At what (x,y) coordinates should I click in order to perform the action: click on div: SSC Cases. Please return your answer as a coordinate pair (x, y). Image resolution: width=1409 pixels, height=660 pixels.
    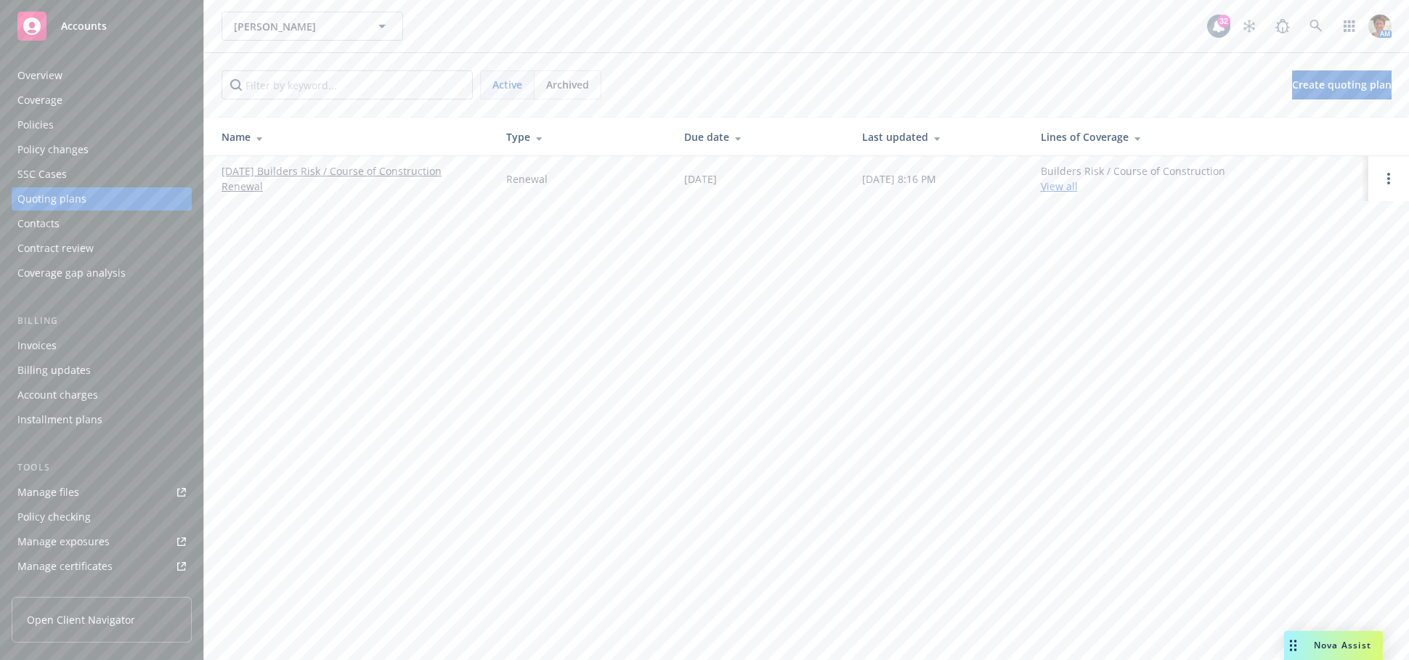
    Looking at the image, I should click on (42, 174).